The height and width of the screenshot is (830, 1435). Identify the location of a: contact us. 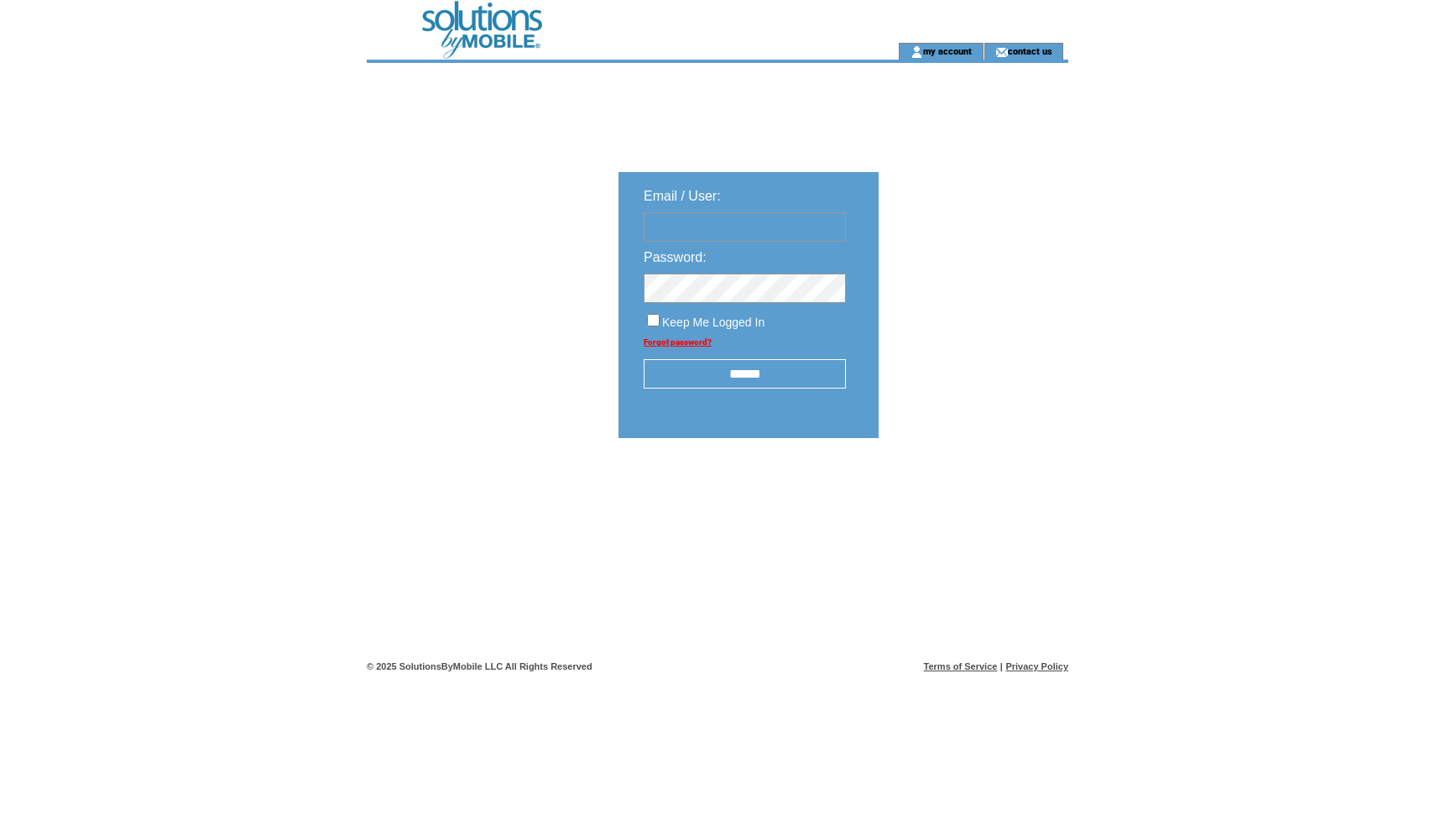
(1030, 50).